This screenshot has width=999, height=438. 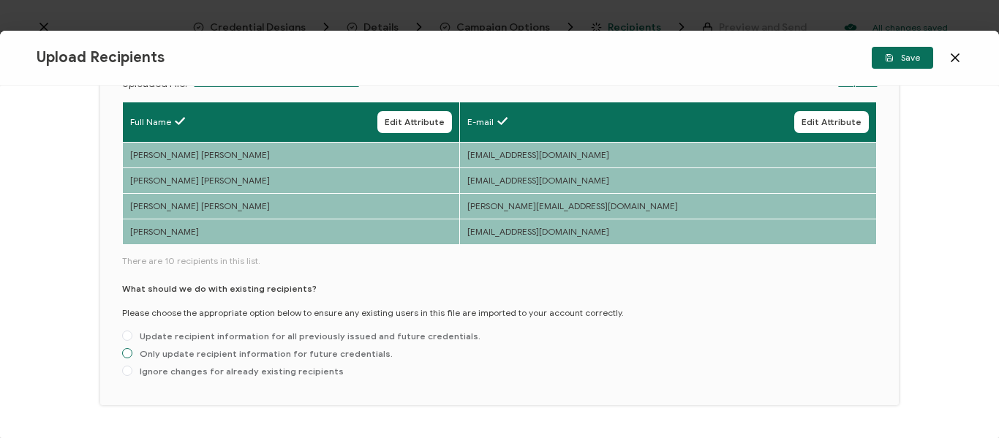 What do you see at coordinates (238, 371) in the screenshot?
I see `span: Ignore changes for already existing recipients` at bounding box center [238, 371].